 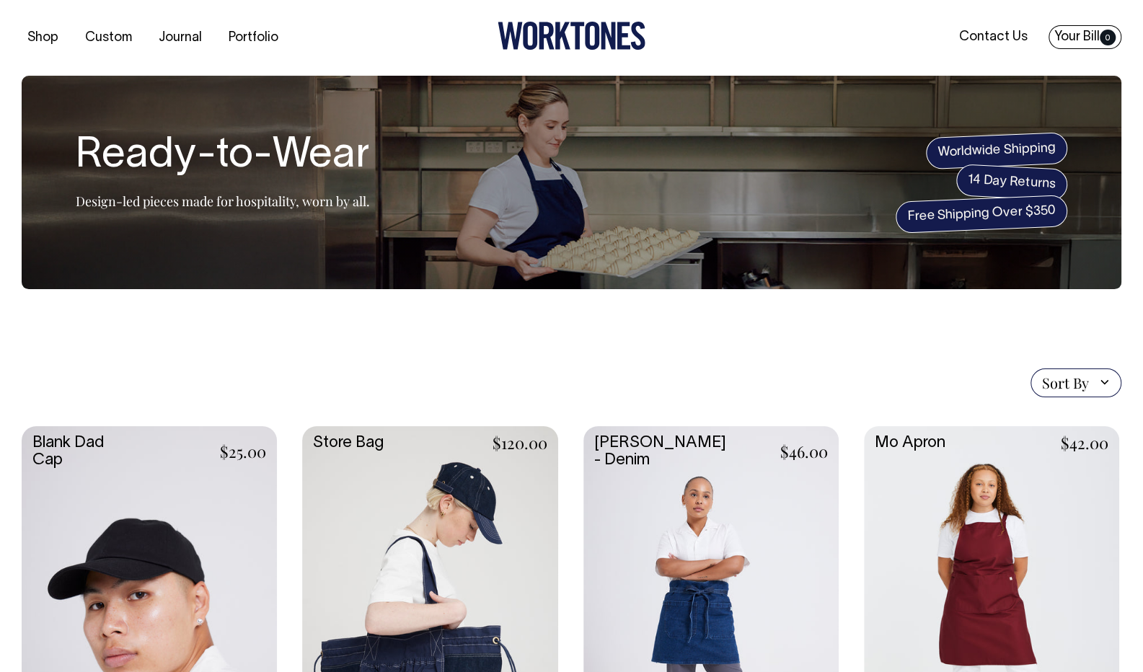 I want to click on h1: Ready-to-Wear, so click(x=223, y=157).